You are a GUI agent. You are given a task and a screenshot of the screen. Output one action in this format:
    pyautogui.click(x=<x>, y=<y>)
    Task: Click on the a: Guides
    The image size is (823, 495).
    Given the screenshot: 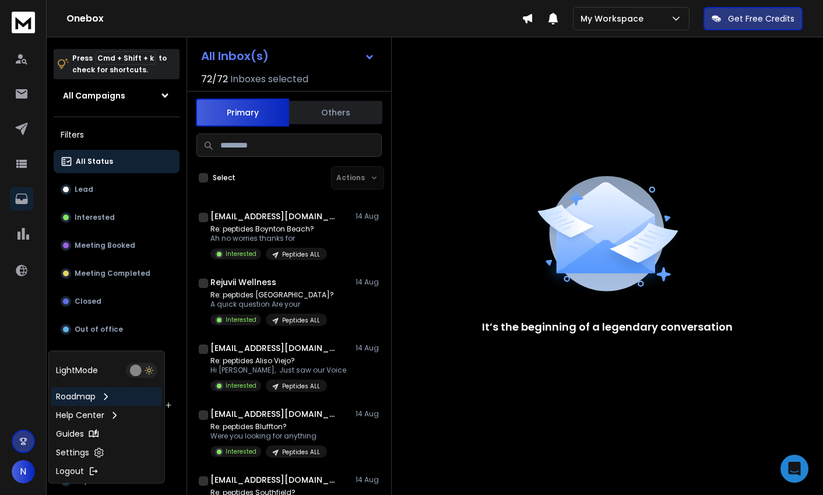 What is the action you would take?
    pyautogui.click(x=107, y=434)
    